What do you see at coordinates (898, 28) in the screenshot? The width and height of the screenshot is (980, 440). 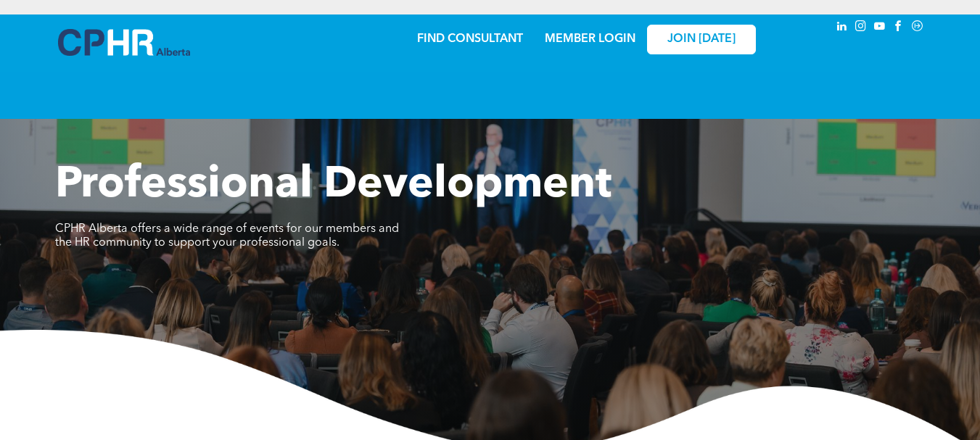 I see `a: facebook` at bounding box center [898, 28].